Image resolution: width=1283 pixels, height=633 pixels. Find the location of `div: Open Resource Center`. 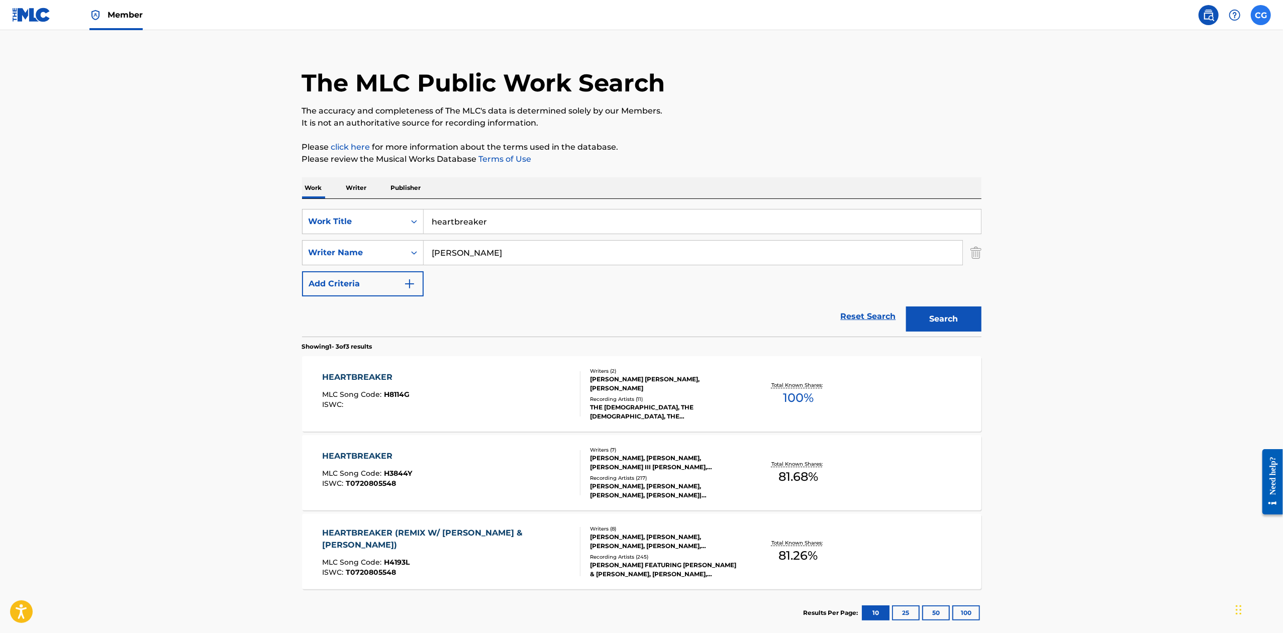

div: Open Resource Center is located at coordinates (18, 40).